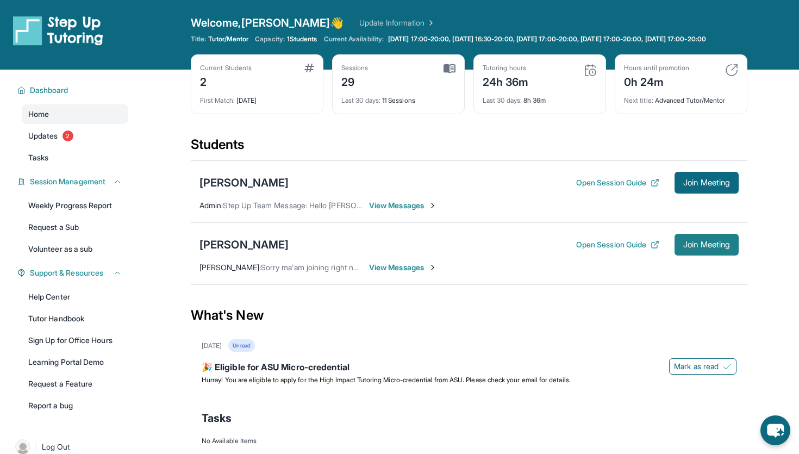 The width and height of the screenshot is (799, 454). What do you see at coordinates (75, 297) in the screenshot?
I see `a: Help Center` at bounding box center [75, 297].